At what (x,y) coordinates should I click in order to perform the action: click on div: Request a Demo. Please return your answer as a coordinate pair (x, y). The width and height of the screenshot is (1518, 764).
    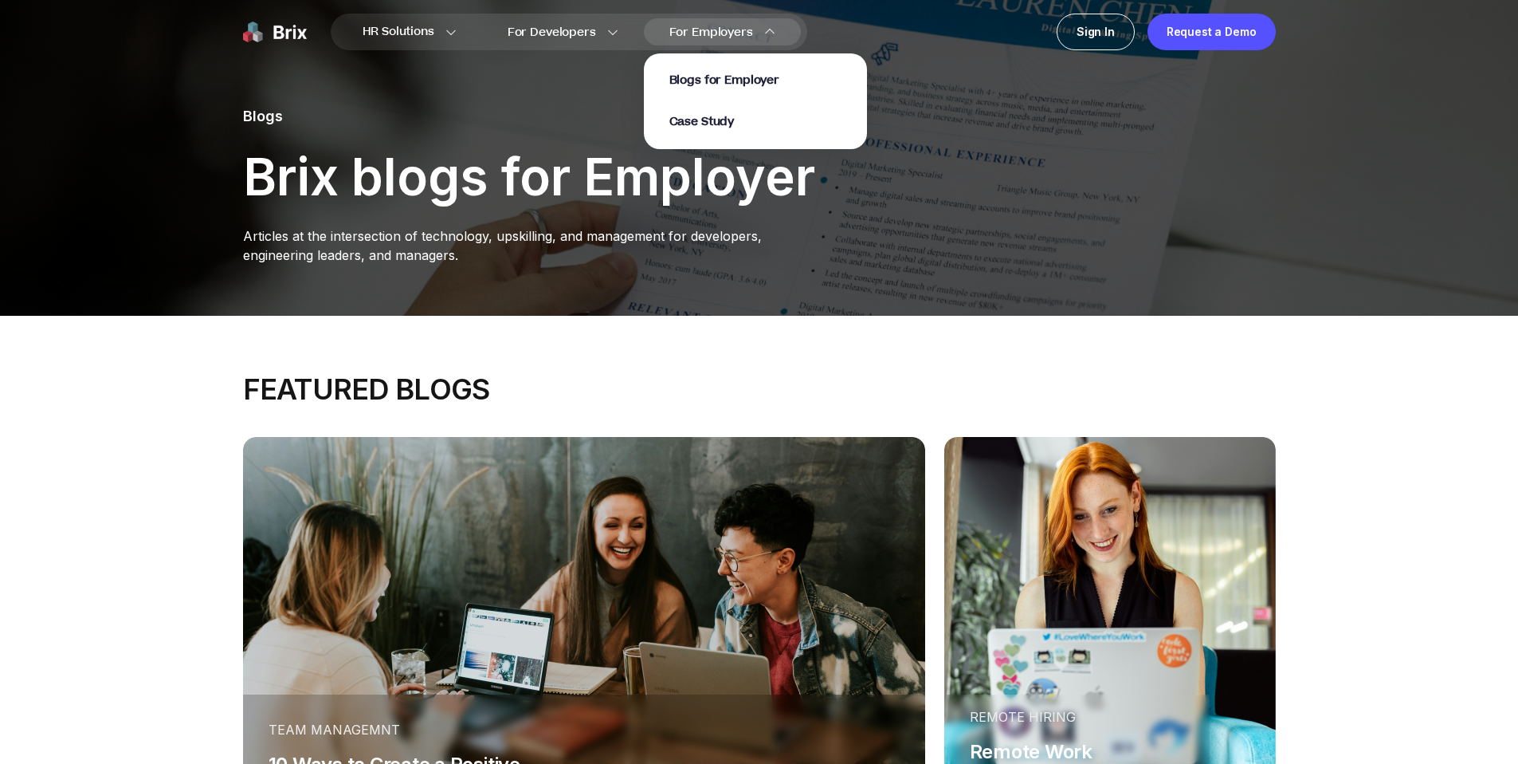
    Looking at the image, I should click on (1211, 32).